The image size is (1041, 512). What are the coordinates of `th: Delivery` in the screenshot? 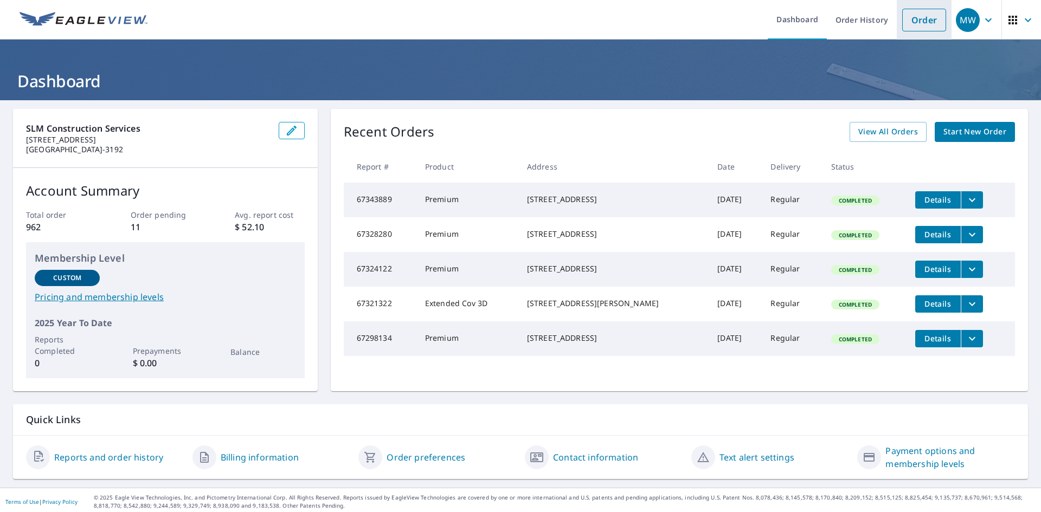 It's located at (791, 166).